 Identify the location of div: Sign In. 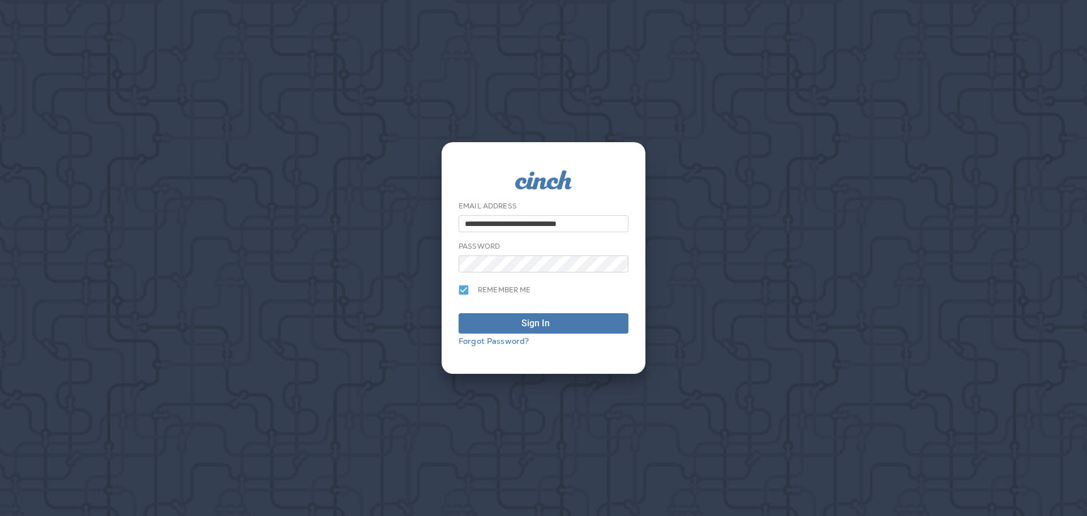
(536, 323).